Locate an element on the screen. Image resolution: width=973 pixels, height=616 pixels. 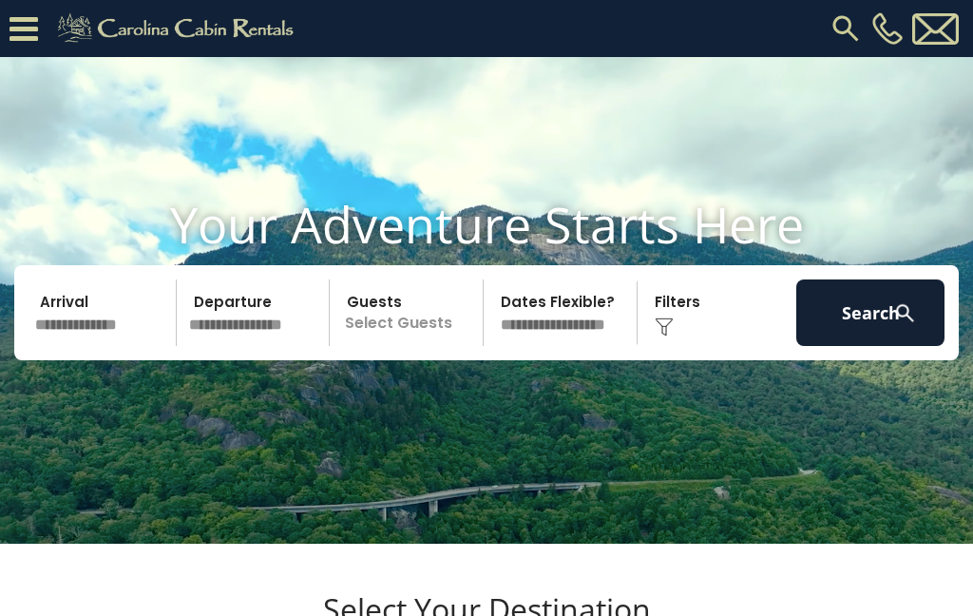
img: search-regular.svg is located at coordinates (846, 29).